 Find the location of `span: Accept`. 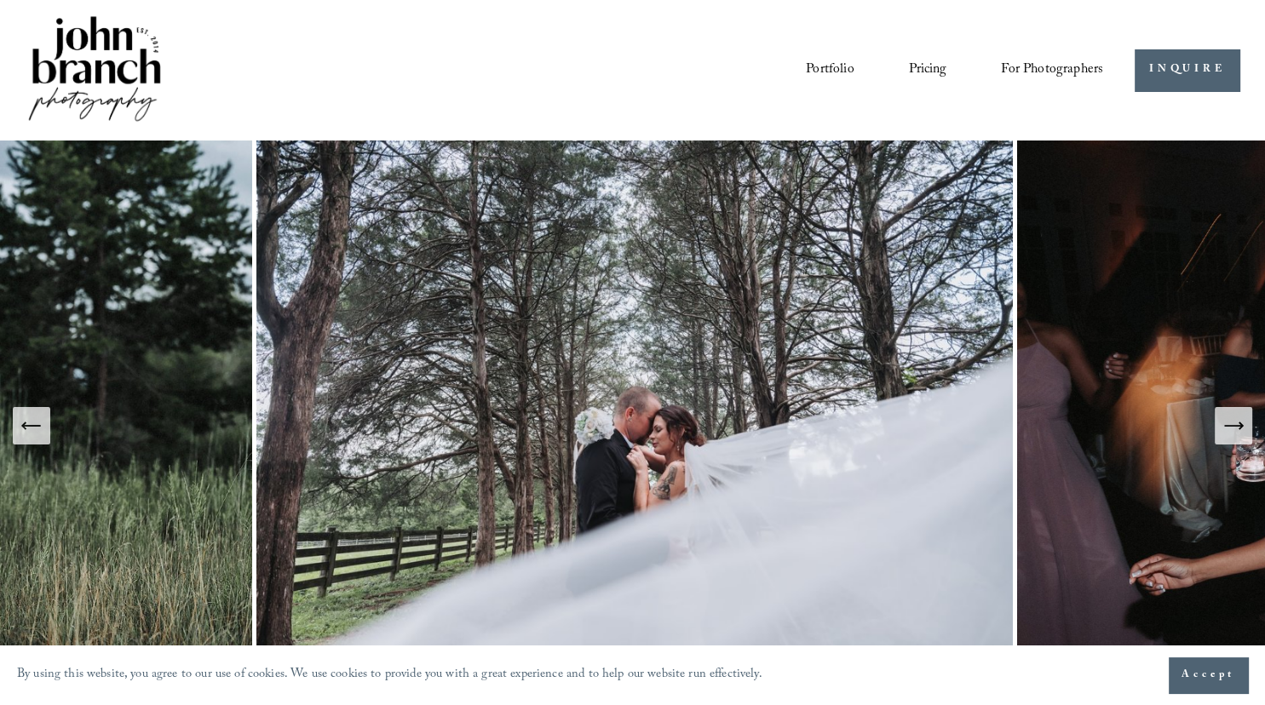

span: Accept is located at coordinates (1208, 675).